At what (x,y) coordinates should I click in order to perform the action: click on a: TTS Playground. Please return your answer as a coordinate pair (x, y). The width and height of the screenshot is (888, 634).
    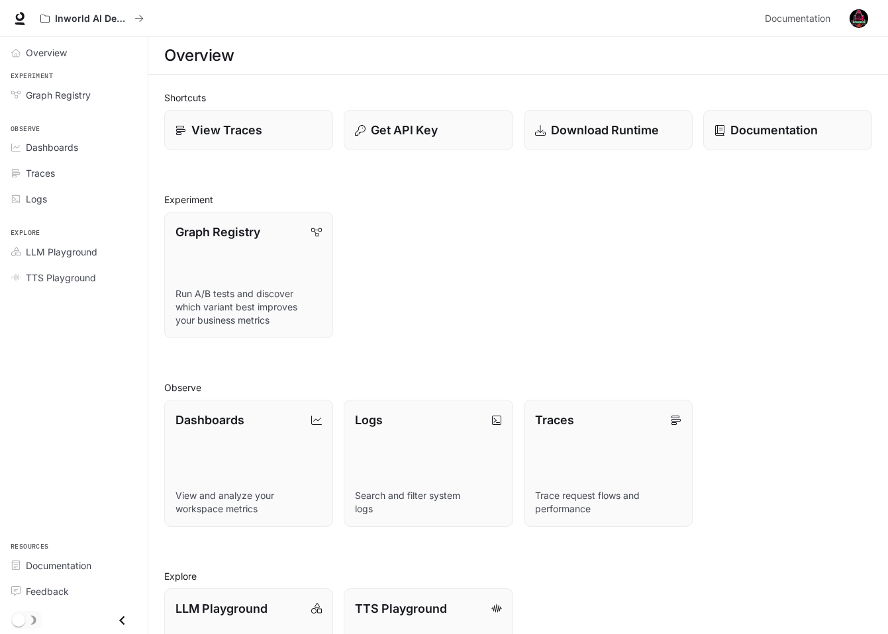
    Looking at the image, I should click on (73, 277).